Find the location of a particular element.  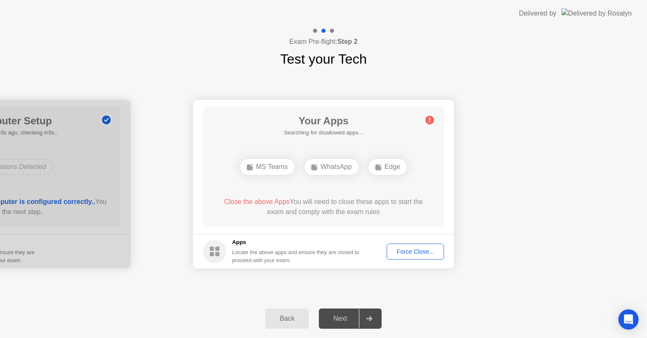

div: Back is located at coordinates (287, 319).